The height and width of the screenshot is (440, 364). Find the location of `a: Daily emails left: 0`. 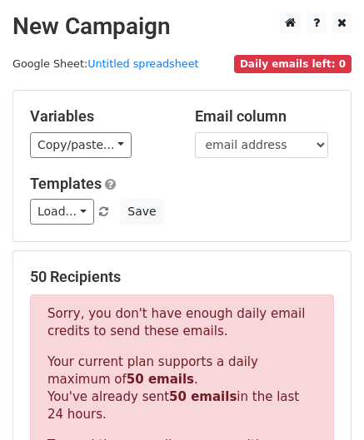

a: Daily emails left: 0 is located at coordinates (292, 63).